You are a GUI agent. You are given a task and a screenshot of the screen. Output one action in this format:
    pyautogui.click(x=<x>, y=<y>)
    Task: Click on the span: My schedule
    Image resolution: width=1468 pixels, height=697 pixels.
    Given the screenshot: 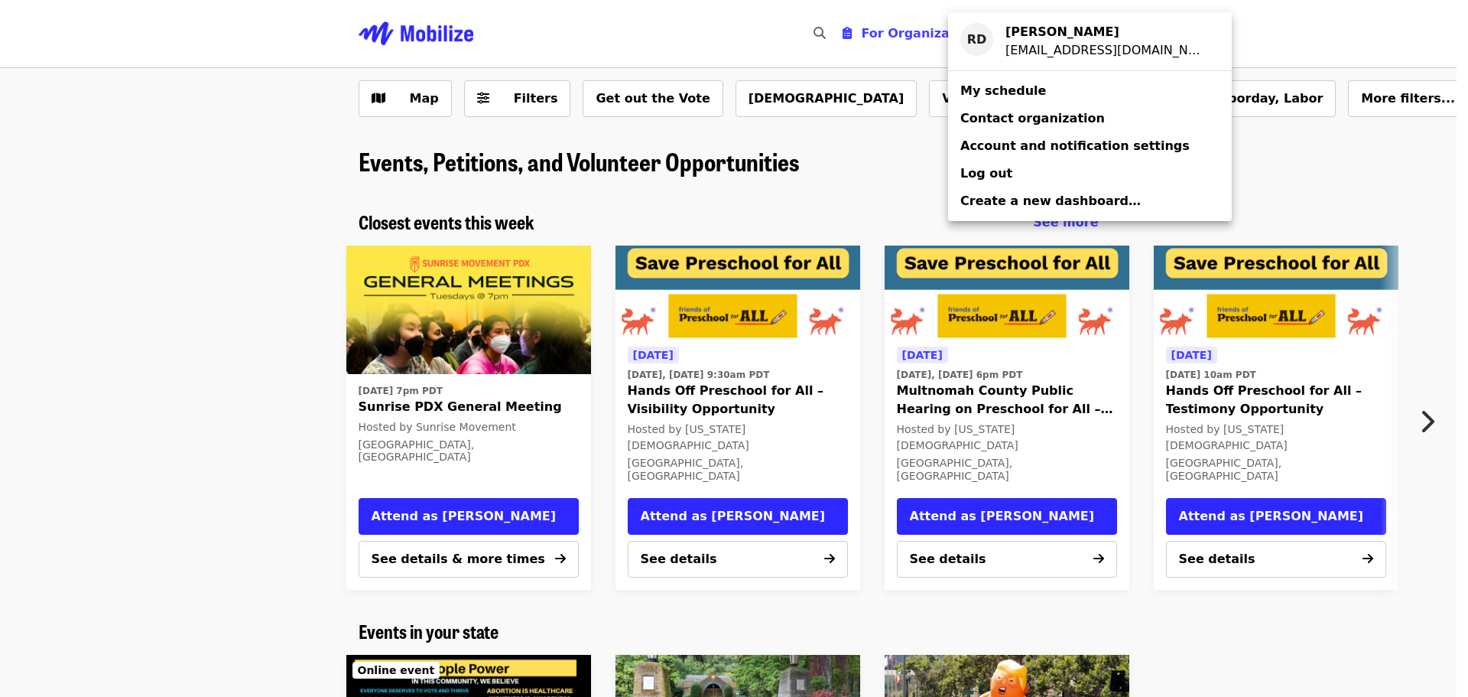 What is the action you would take?
    pyautogui.click(x=1003, y=90)
    